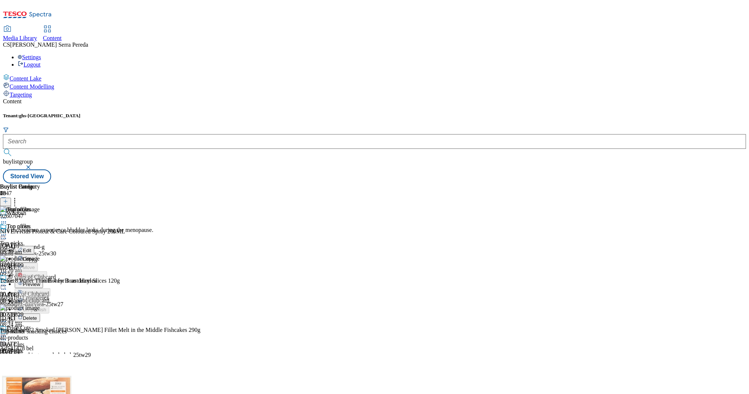  Describe the element at coordinates (25, 78) in the screenshot. I see `span: Content Lake` at that location.